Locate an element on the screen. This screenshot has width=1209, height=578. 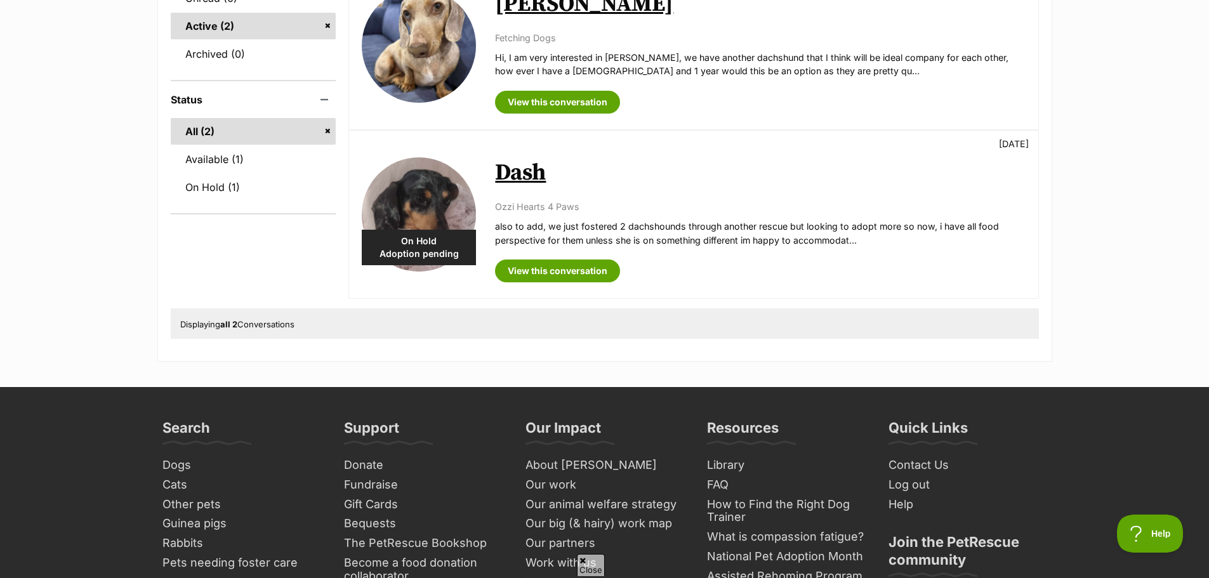
a: Our animal welfare strategy is located at coordinates (605, 505).